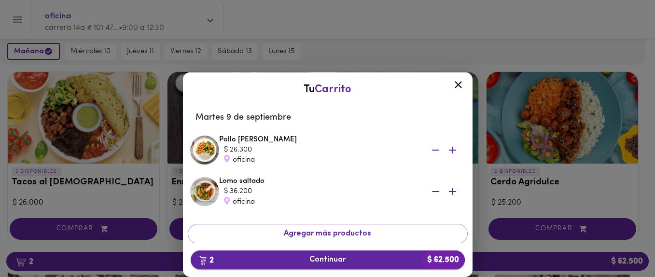 The image size is (655, 277). What do you see at coordinates (328, 259) in the screenshot?
I see `button: 2Continuar$ 62.500` at bounding box center [328, 259].